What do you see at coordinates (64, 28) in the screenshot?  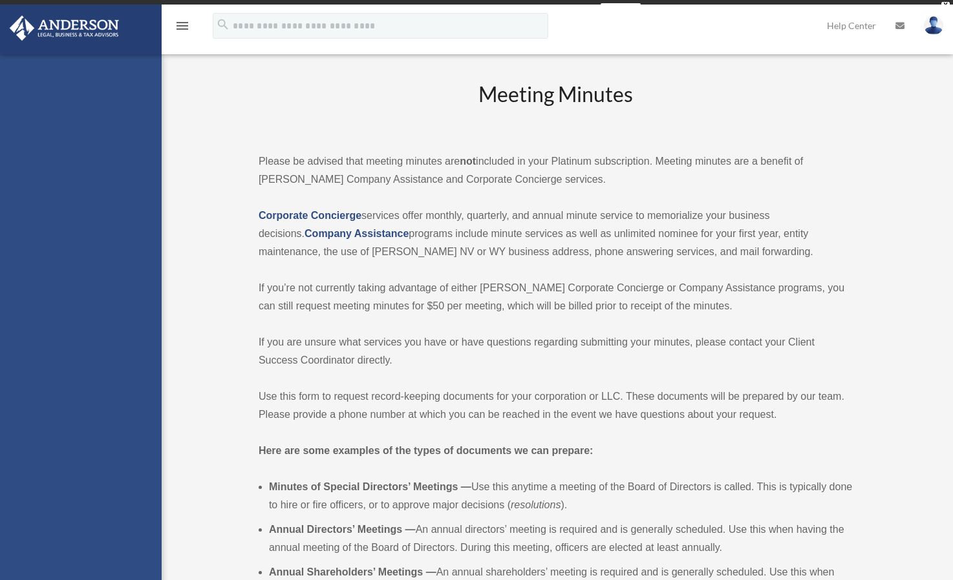 I see `img: Anderson Advisors Platinum Portal` at bounding box center [64, 28].